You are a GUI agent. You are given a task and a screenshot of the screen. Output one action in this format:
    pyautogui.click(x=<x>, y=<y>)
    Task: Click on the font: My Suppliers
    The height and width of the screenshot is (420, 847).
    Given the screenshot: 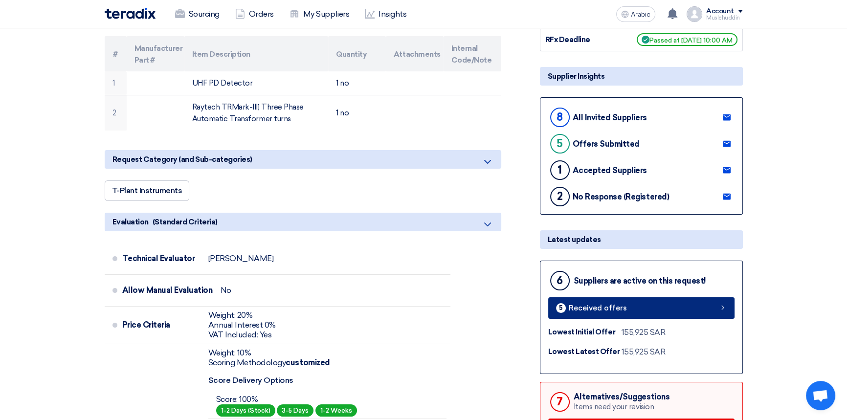 What is the action you would take?
    pyautogui.click(x=326, y=14)
    